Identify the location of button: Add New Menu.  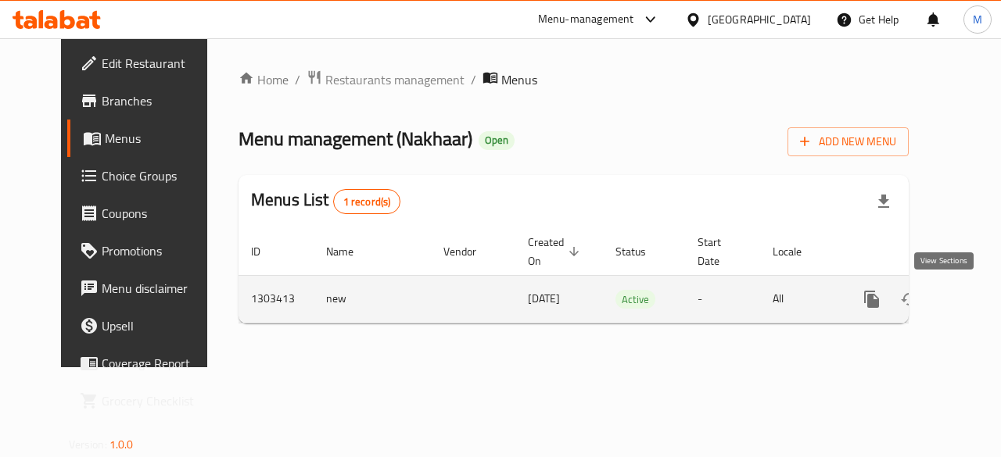
(847, 142).